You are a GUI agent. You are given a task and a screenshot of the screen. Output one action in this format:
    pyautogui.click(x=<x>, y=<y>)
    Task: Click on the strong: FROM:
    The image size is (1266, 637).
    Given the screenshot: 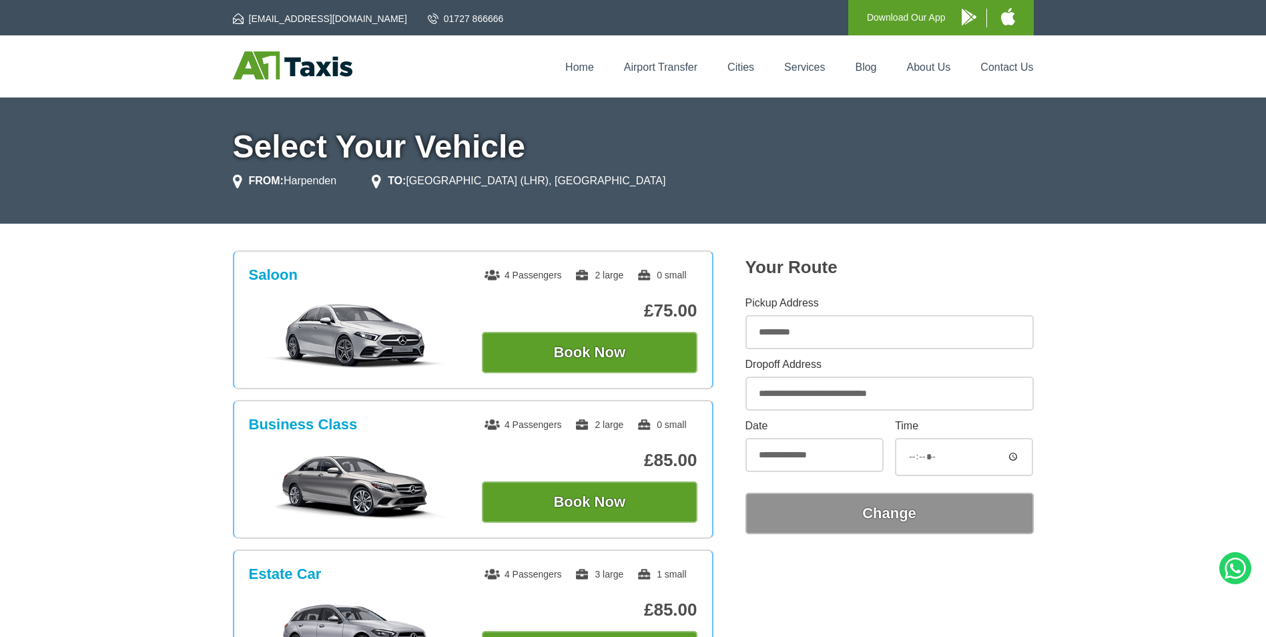 What is the action you would take?
    pyautogui.click(x=266, y=180)
    